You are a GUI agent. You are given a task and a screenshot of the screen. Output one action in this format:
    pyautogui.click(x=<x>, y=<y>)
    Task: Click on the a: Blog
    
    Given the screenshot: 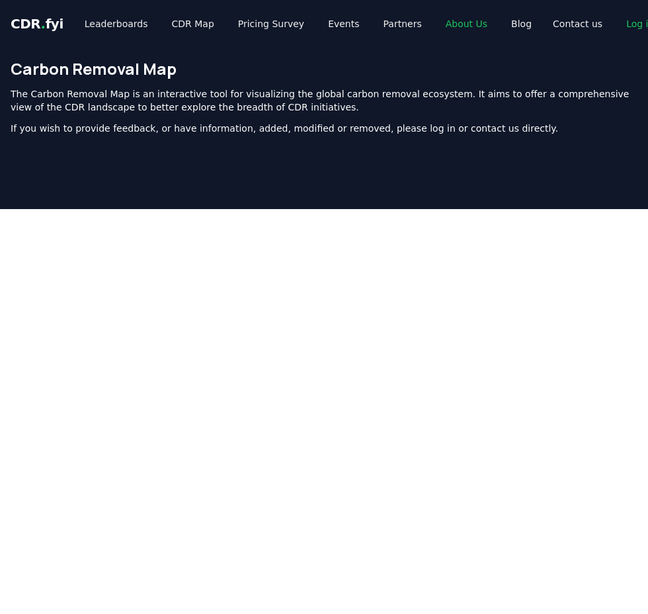 What is the action you would take?
    pyautogui.click(x=521, y=24)
    